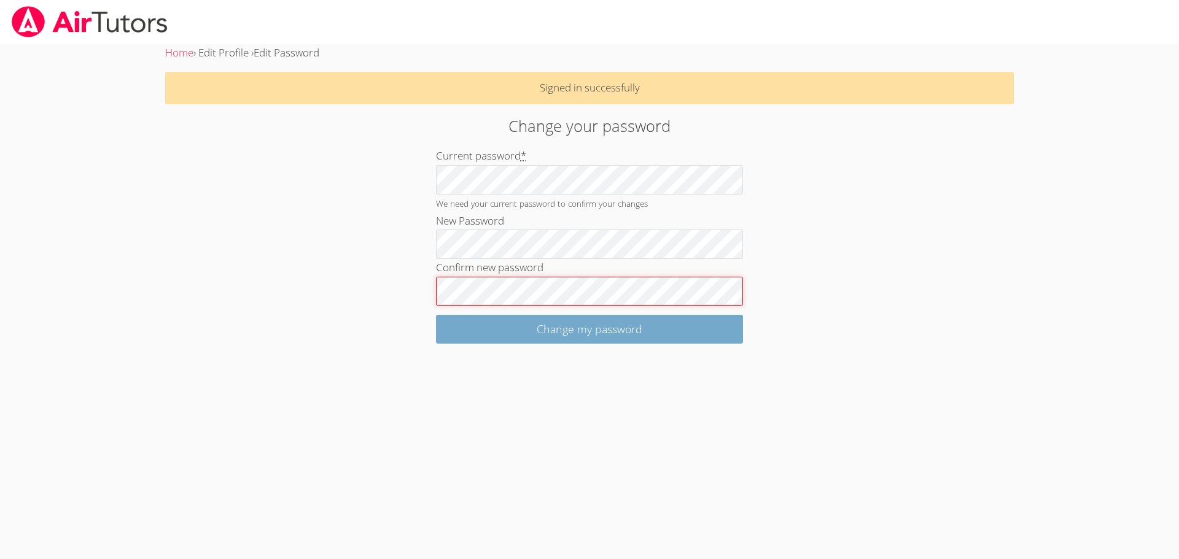 Image resolution: width=1179 pixels, height=559 pixels. What do you see at coordinates (589, 126) in the screenshot?
I see `h2: Change your password` at bounding box center [589, 126].